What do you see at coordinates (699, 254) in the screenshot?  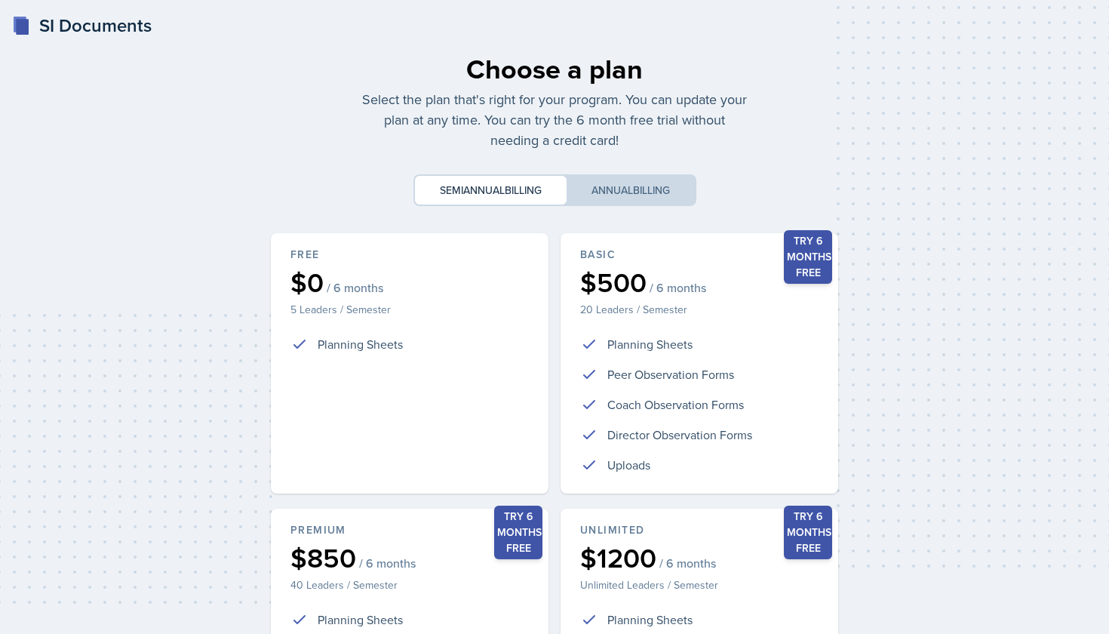 I see `div: Basic` at bounding box center [699, 254].